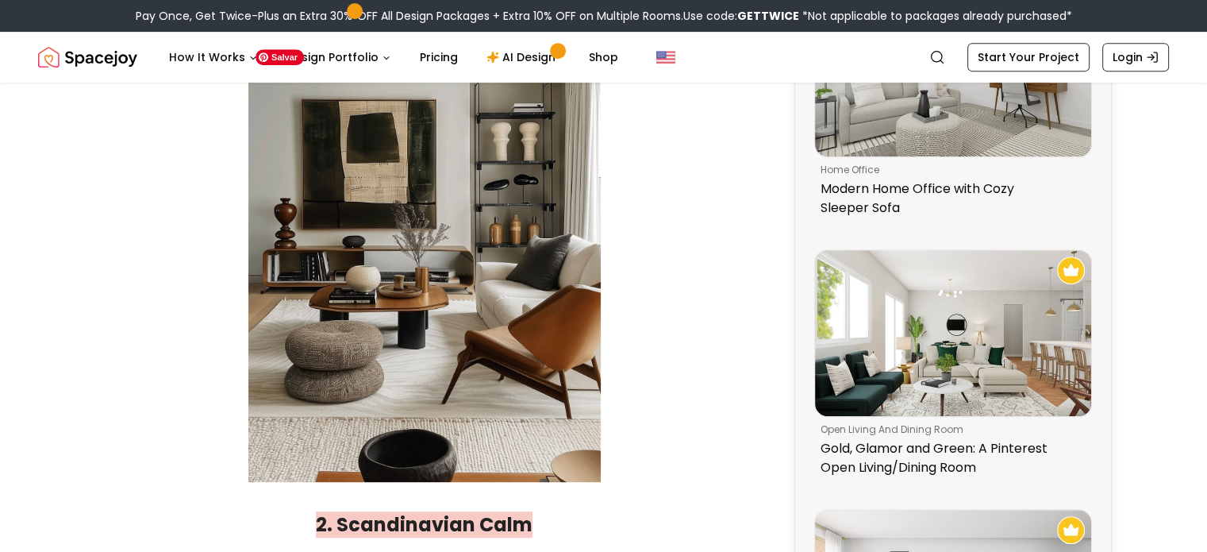  I want to click on div: Pay Once, Get Twice-Plus an Extra 30% OFF All Design Packages + Extra 10% OFF on Multiple Rooms., so click(604, 16).